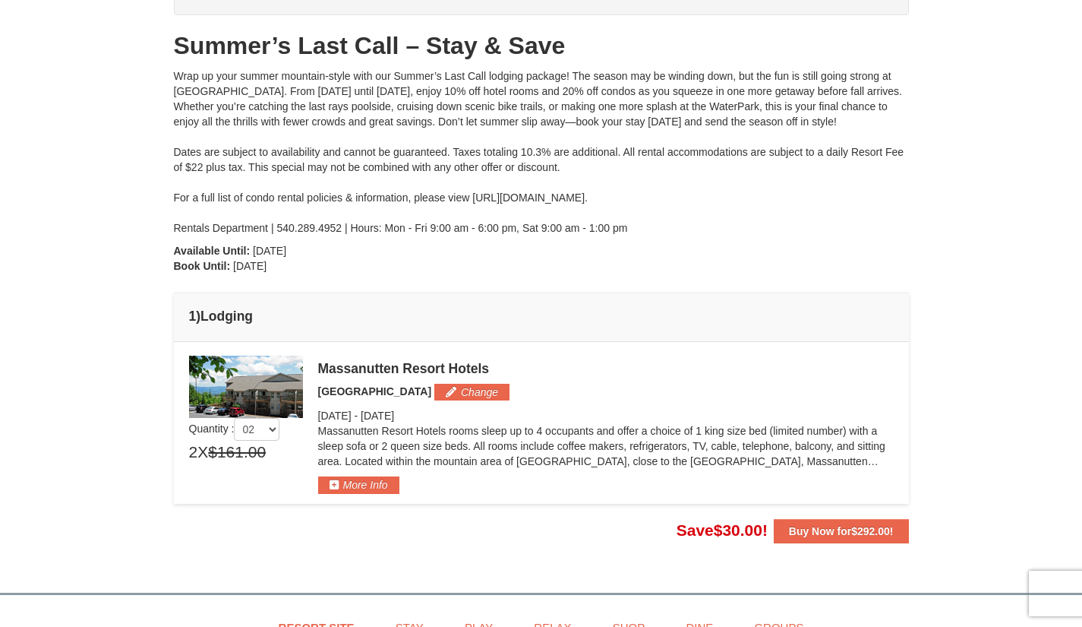  I want to click on button: Buy Now for$292.00!, so click(842, 531).